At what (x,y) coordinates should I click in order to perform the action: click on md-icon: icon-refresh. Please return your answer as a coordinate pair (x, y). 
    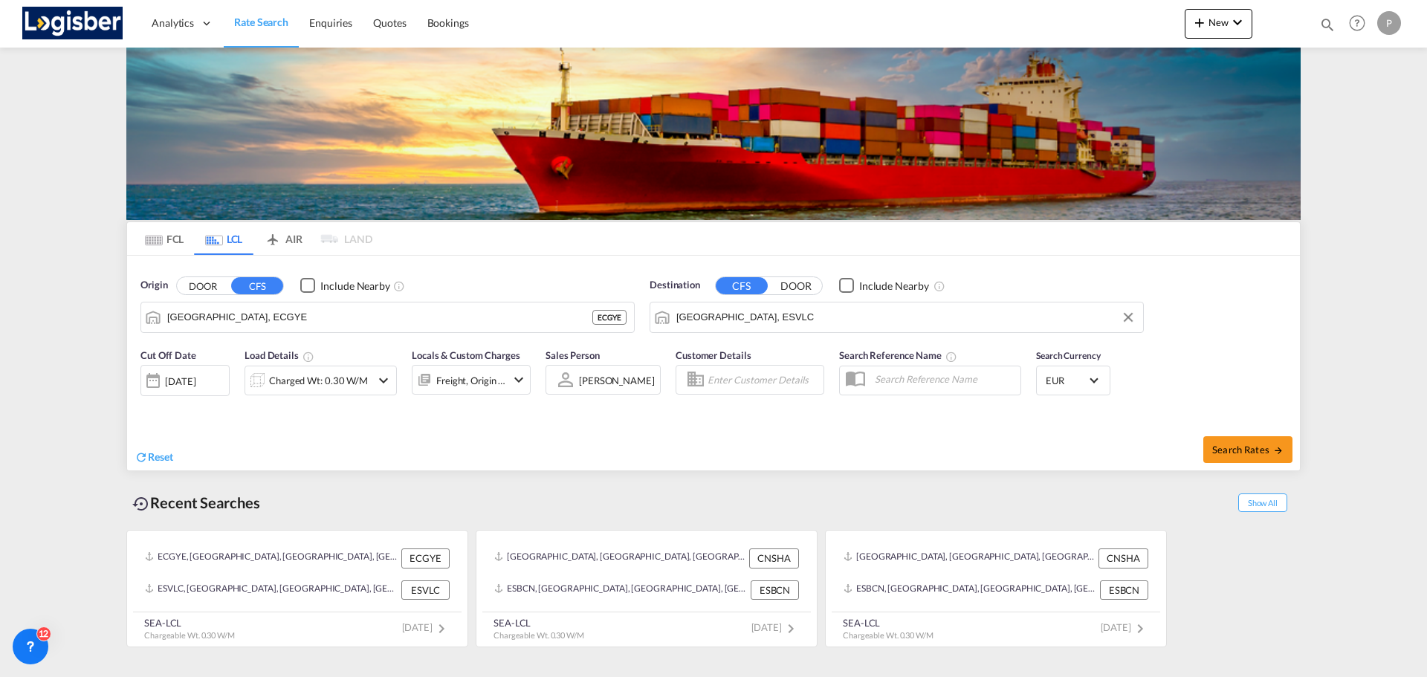
    Looking at the image, I should click on (141, 457).